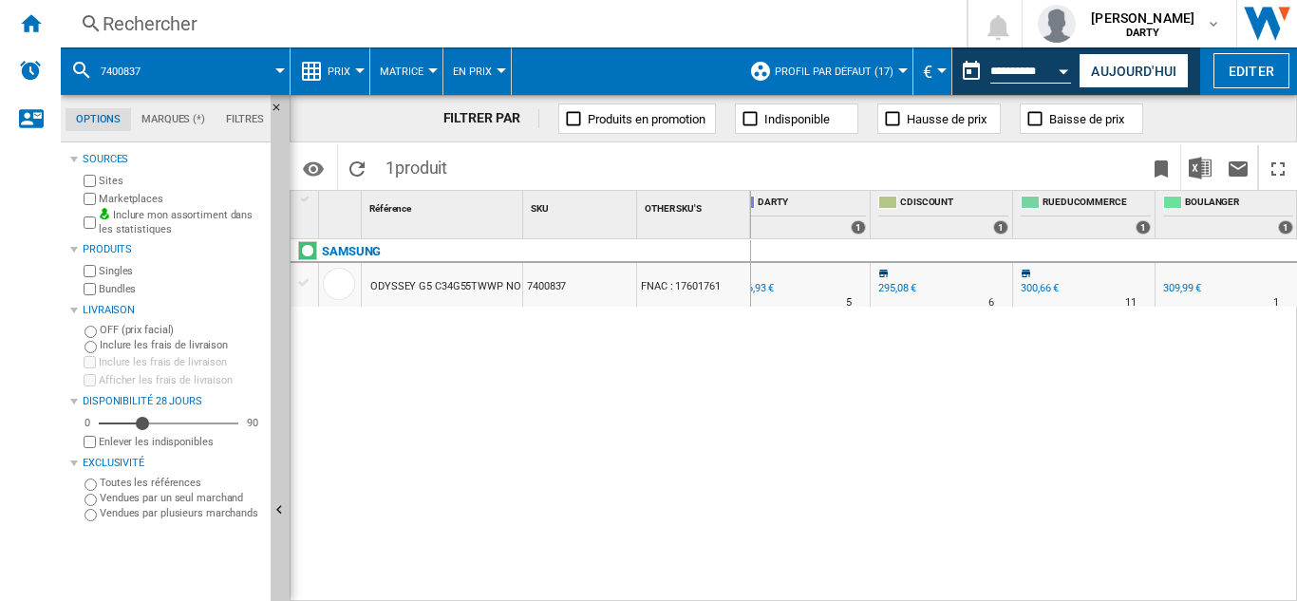 The height and width of the screenshot is (601, 1297). What do you see at coordinates (173, 250) in the screenshot?
I see `div: Produits` at bounding box center [173, 250].